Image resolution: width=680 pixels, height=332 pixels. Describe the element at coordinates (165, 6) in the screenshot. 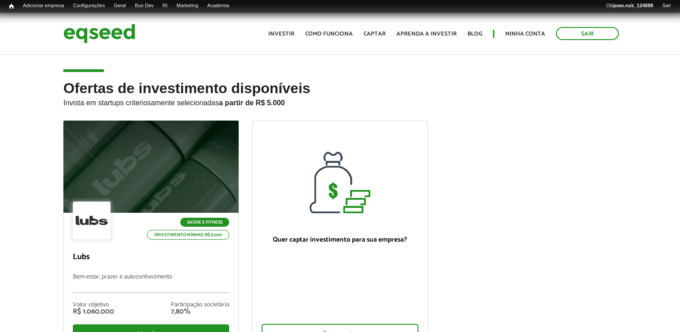

I see `a: RI` at that location.